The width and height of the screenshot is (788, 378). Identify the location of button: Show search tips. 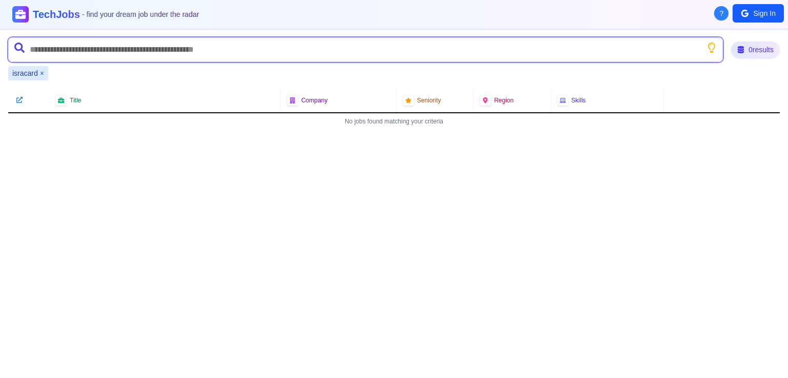
(711, 48).